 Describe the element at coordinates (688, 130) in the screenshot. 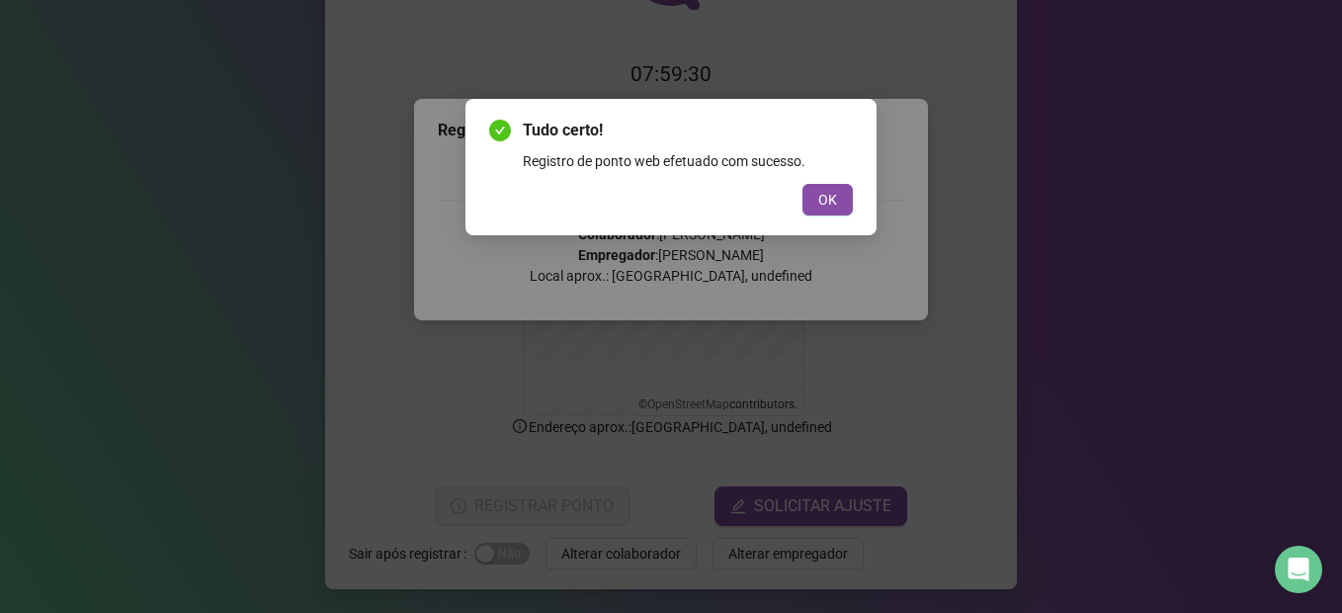

I see `span: Tudo certo!` at that location.